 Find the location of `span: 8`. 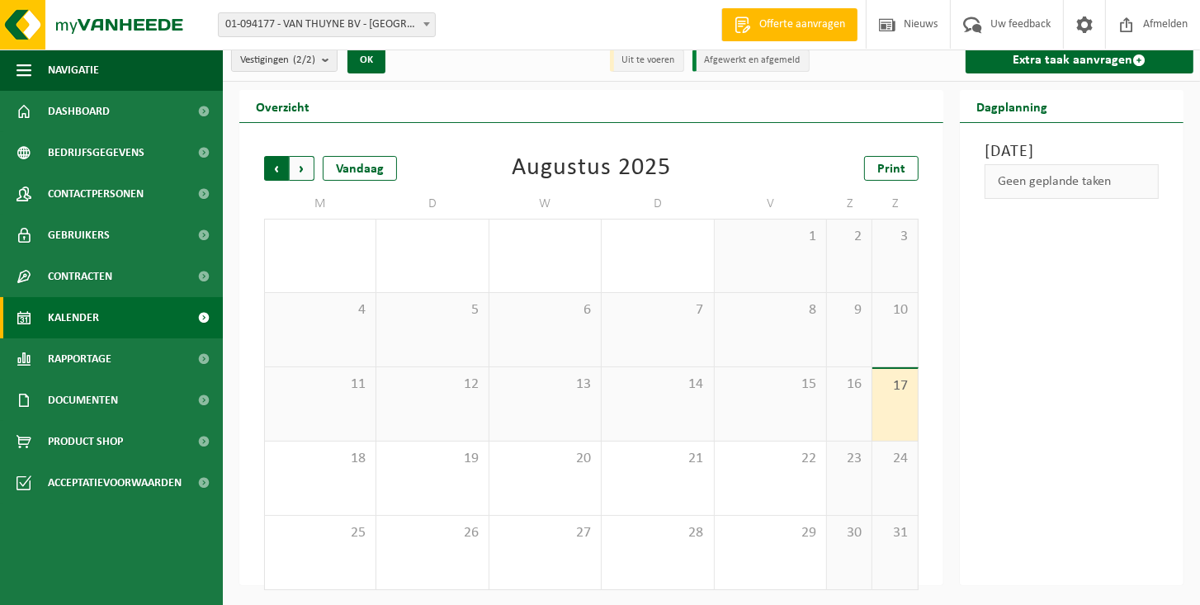

span: 8 is located at coordinates (770, 310).